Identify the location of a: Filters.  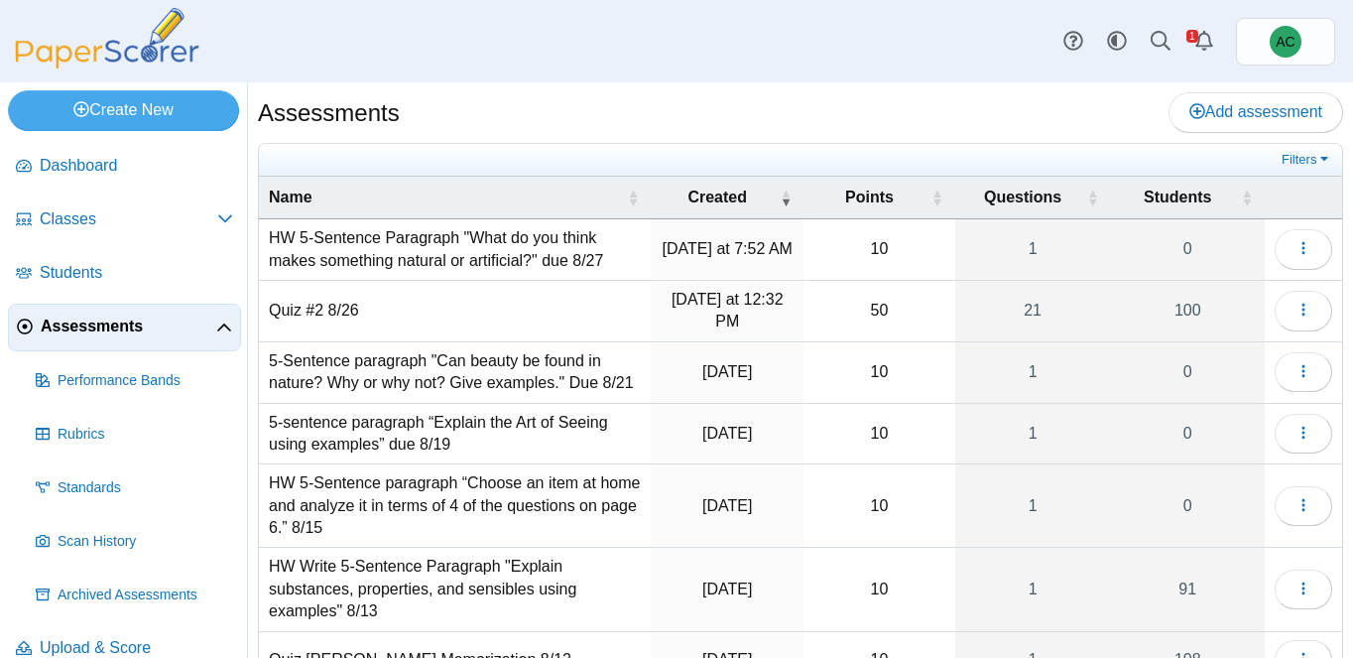
(1307, 160).